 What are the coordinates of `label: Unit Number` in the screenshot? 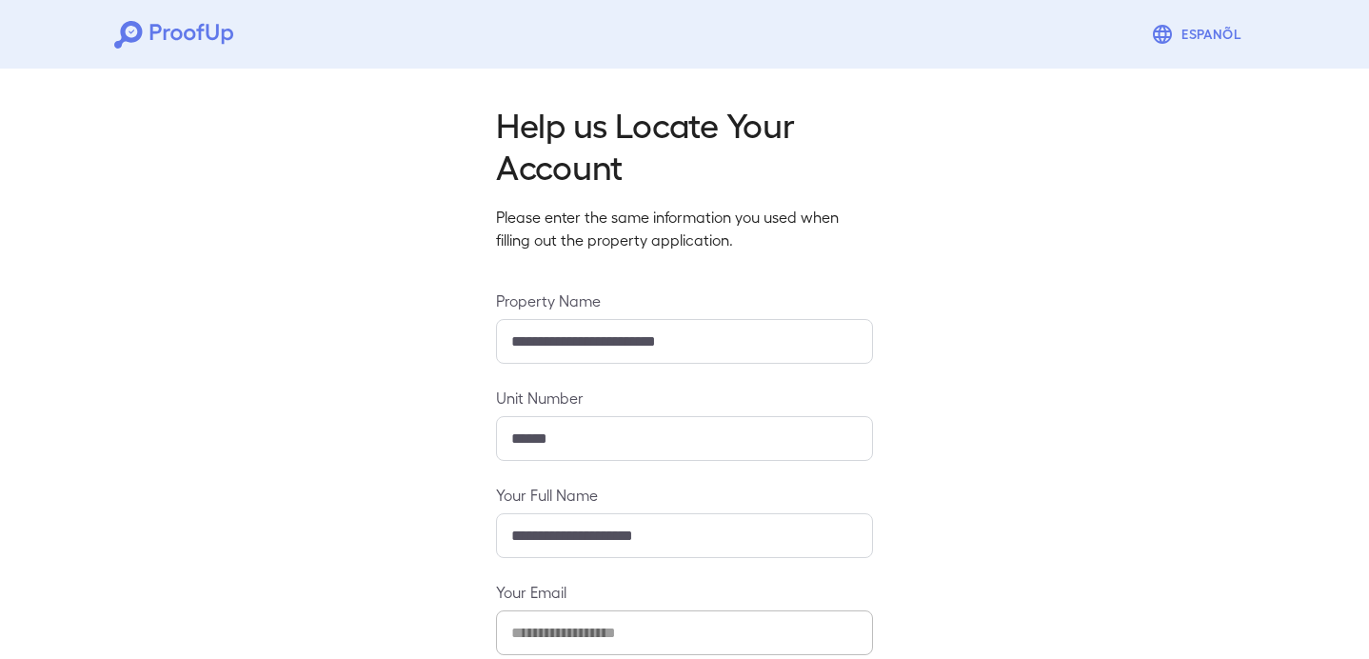 It's located at (685, 397).